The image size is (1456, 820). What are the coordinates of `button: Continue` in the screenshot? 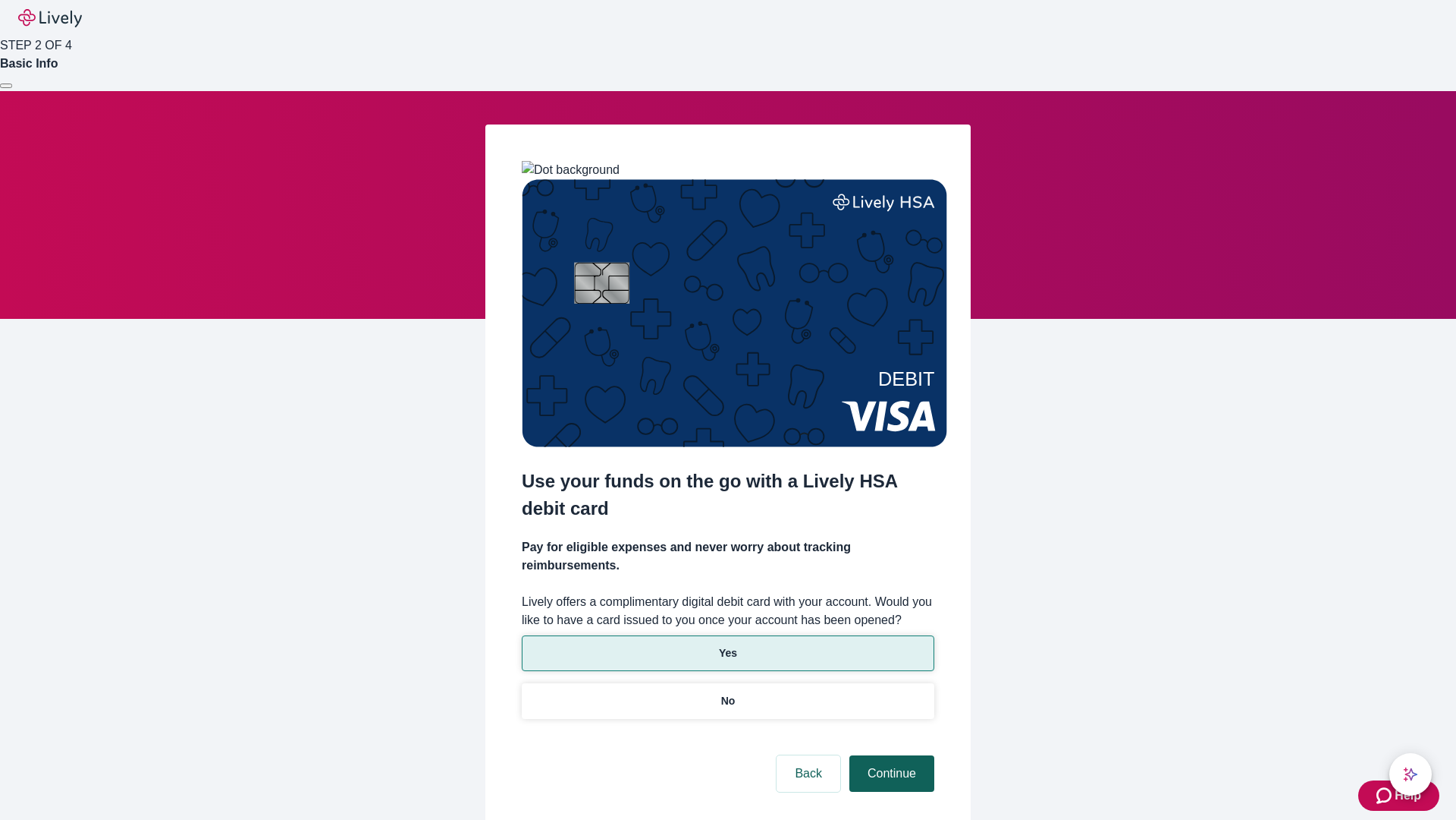 It's located at (892, 773).